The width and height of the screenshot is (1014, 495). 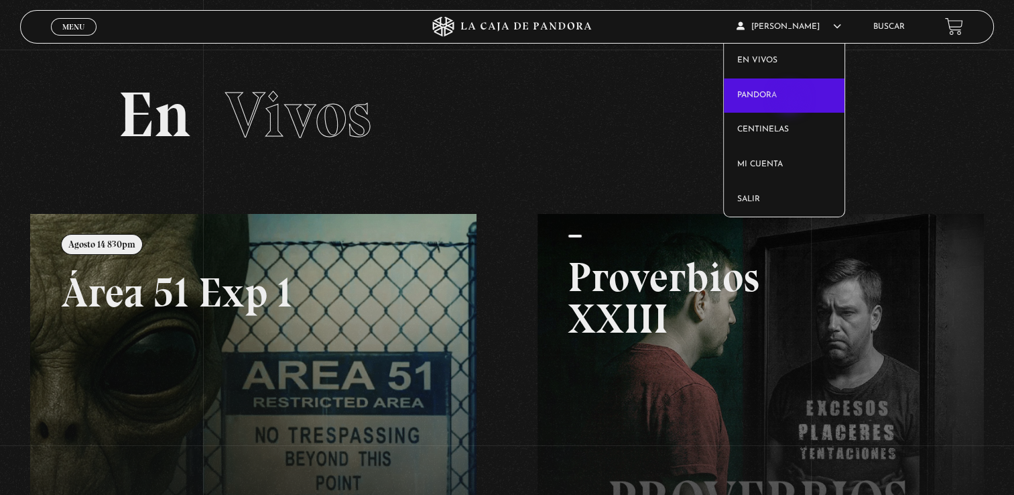 What do you see at coordinates (73, 27) in the screenshot?
I see `span: Menu` at bounding box center [73, 27].